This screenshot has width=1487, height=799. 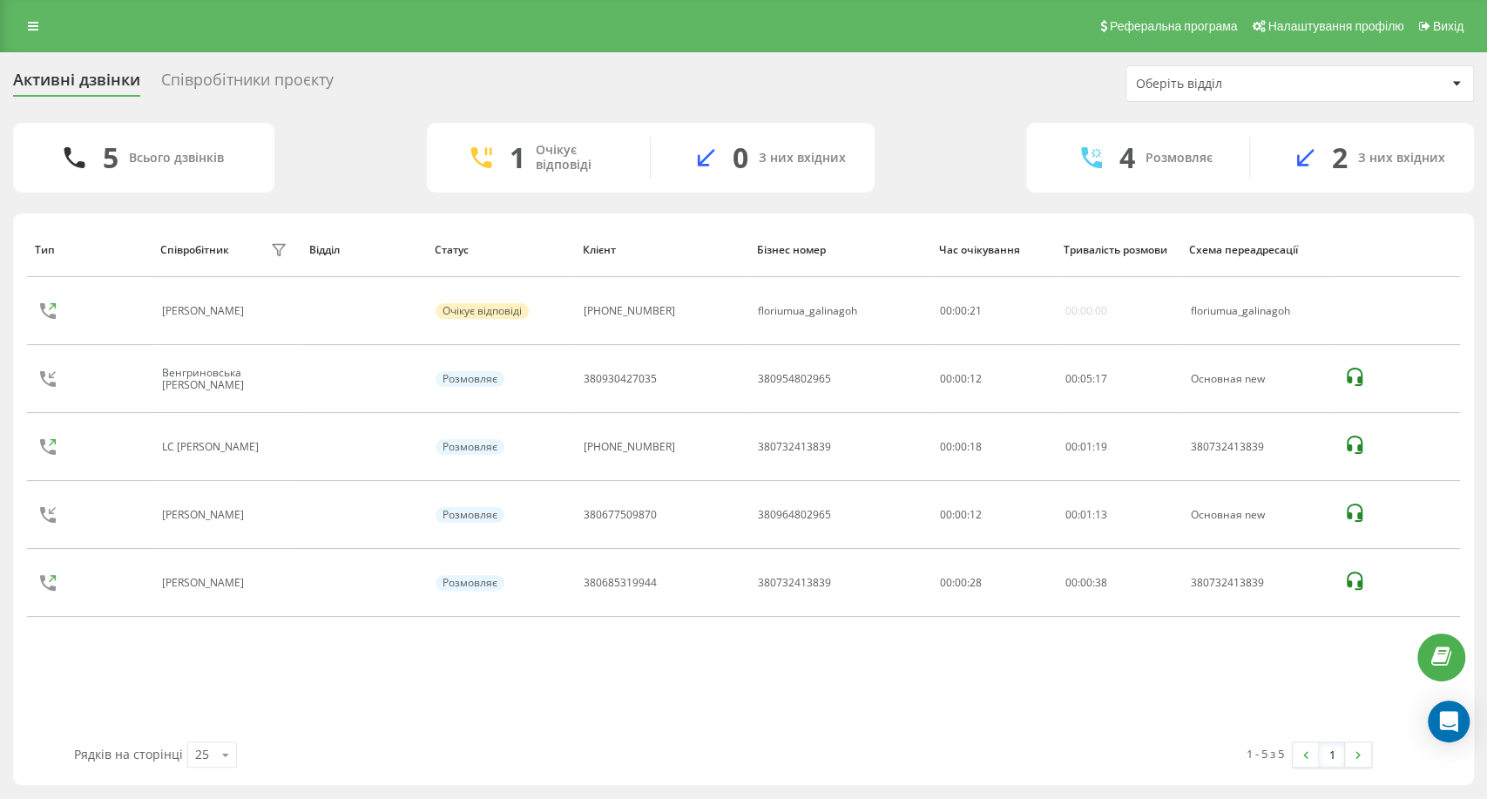 I want to click on div: Тривалість розмови, so click(x=1118, y=250).